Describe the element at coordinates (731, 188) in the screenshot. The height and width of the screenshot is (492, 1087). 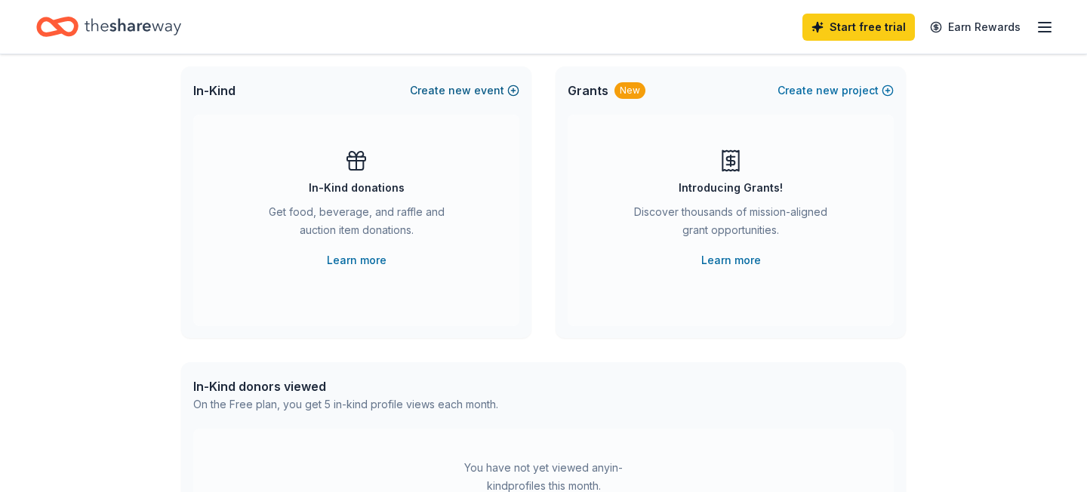
I see `div: Introducing Grants!` at that location.